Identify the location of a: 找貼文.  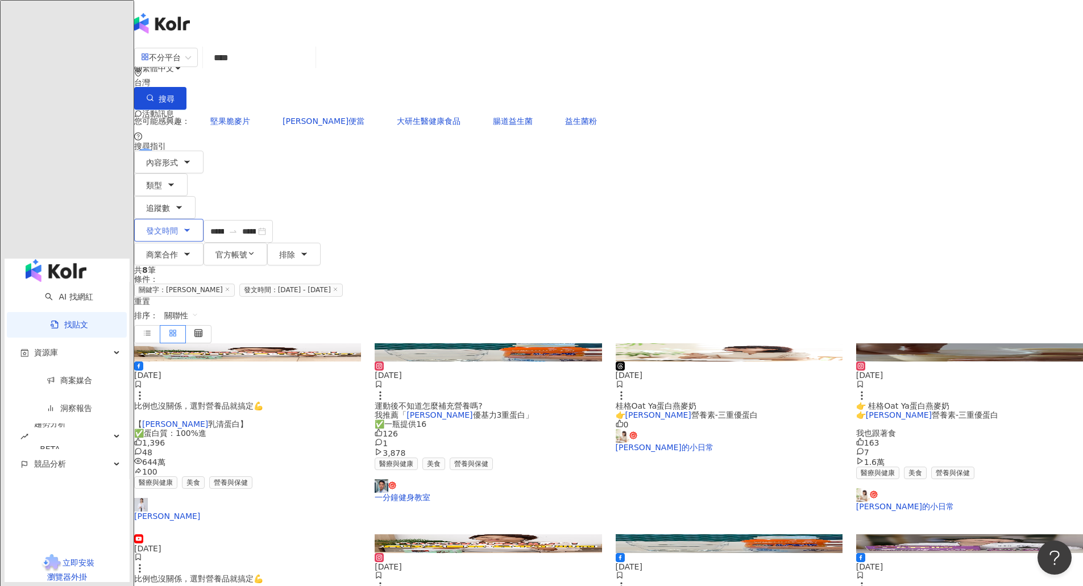
(69, 325).